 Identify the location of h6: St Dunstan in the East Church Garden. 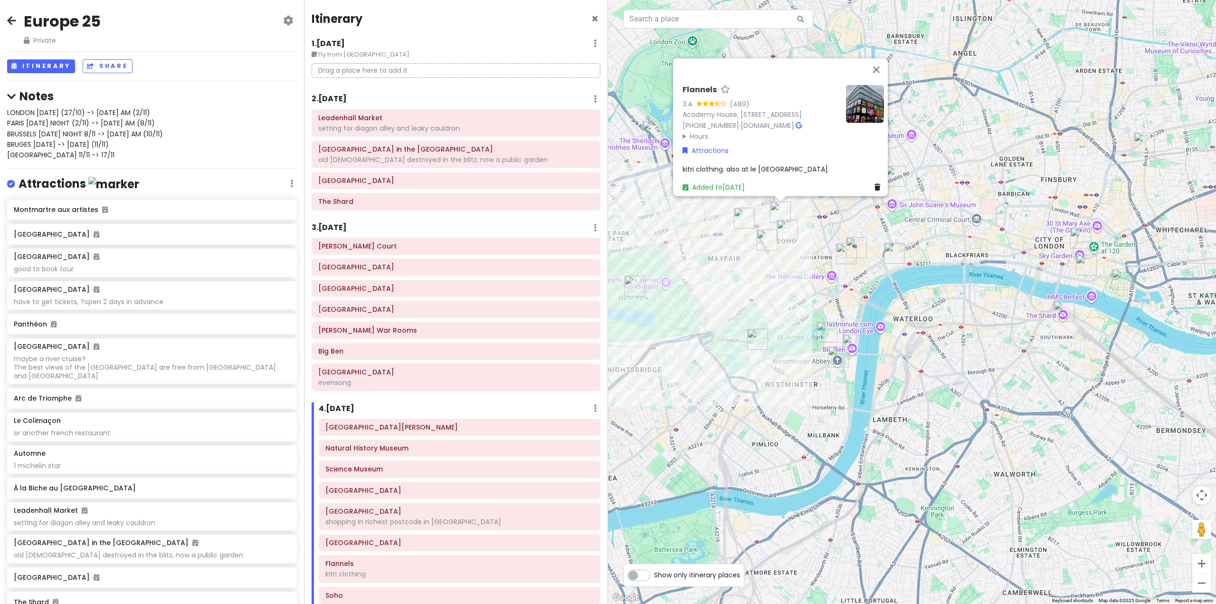
(456, 149).